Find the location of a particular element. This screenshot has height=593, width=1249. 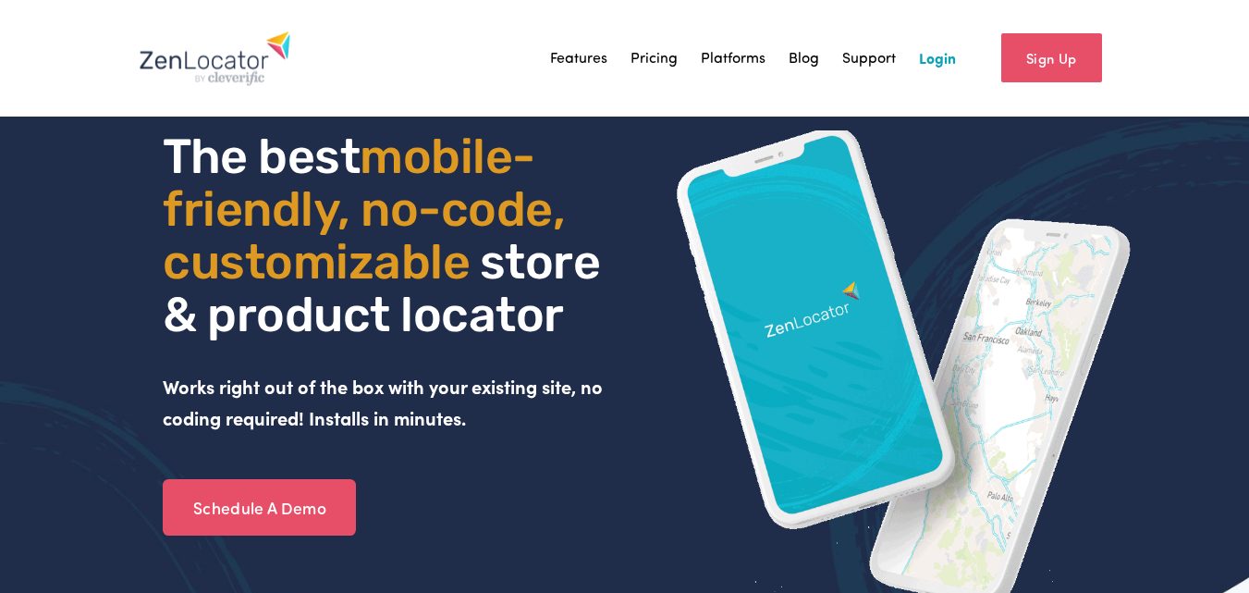

a: Blog is located at coordinates (803, 58).